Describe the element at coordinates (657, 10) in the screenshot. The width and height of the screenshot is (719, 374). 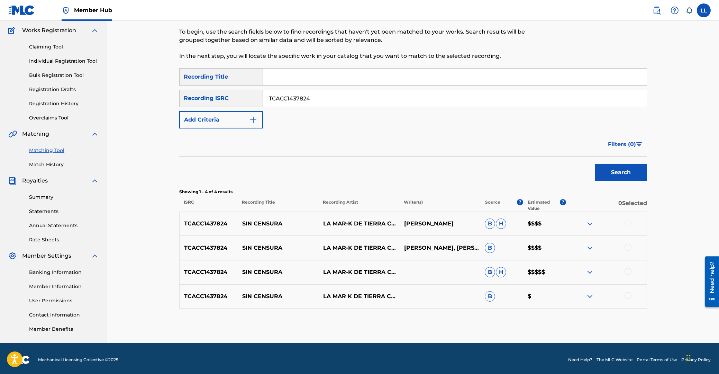
I see `img: search` at that location.